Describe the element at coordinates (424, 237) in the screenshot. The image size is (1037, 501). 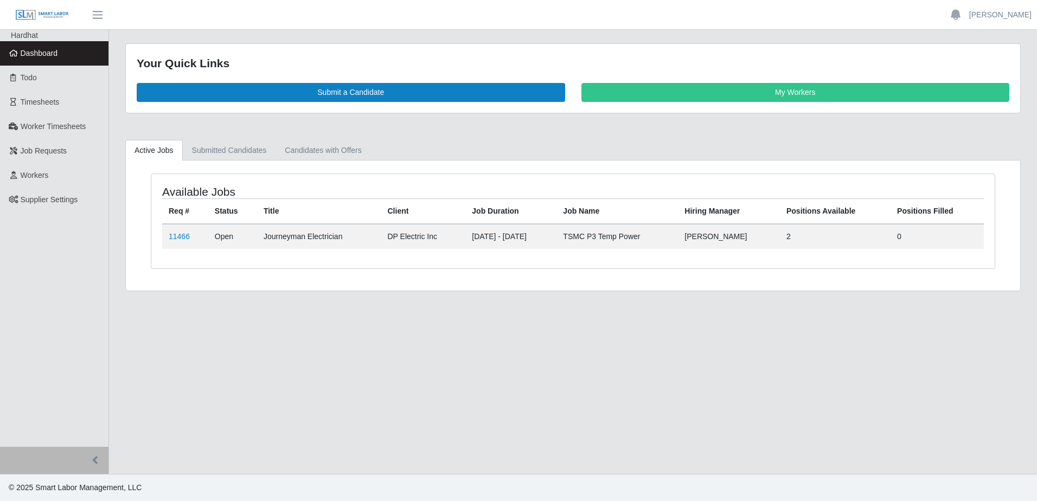
I see `td: DP Electric Inc` at that location.